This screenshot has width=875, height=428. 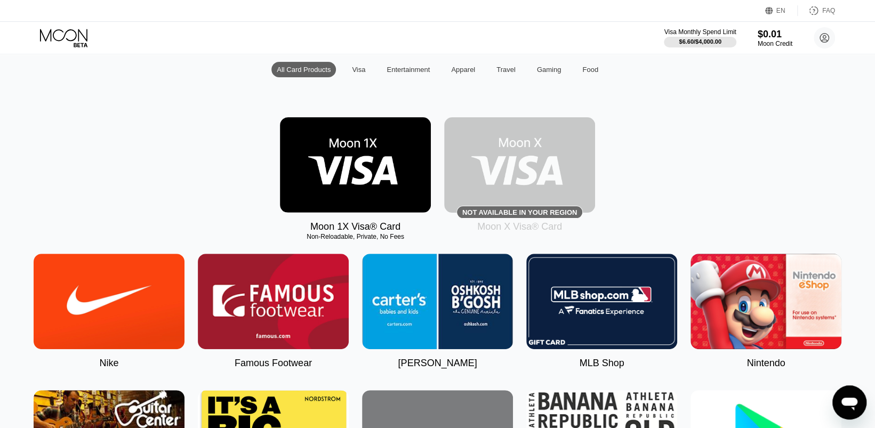 What do you see at coordinates (519, 227) in the screenshot?
I see `div: Moon X Visa® Card` at bounding box center [519, 227].